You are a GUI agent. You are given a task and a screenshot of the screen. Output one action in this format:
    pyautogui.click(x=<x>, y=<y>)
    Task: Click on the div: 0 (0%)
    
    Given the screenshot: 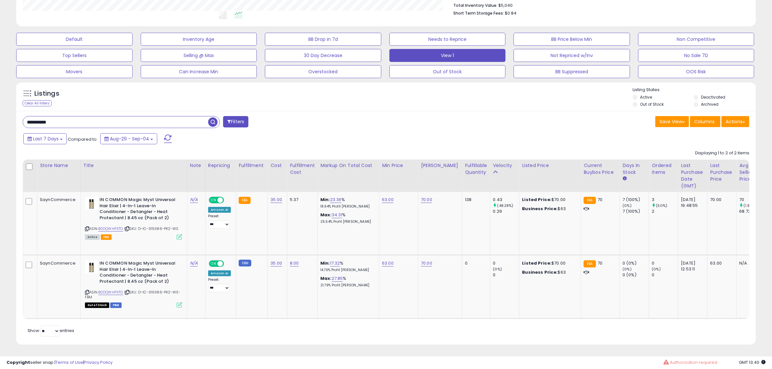 What is the action you would take?
    pyautogui.click(x=635, y=275)
    